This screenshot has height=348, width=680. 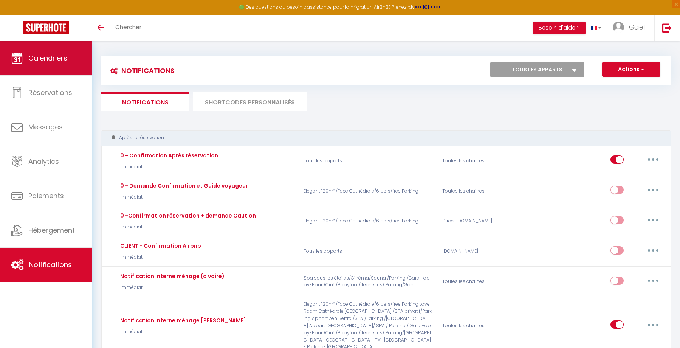 What do you see at coordinates (45, 127) in the screenshot?
I see `span: Messages` at bounding box center [45, 127].